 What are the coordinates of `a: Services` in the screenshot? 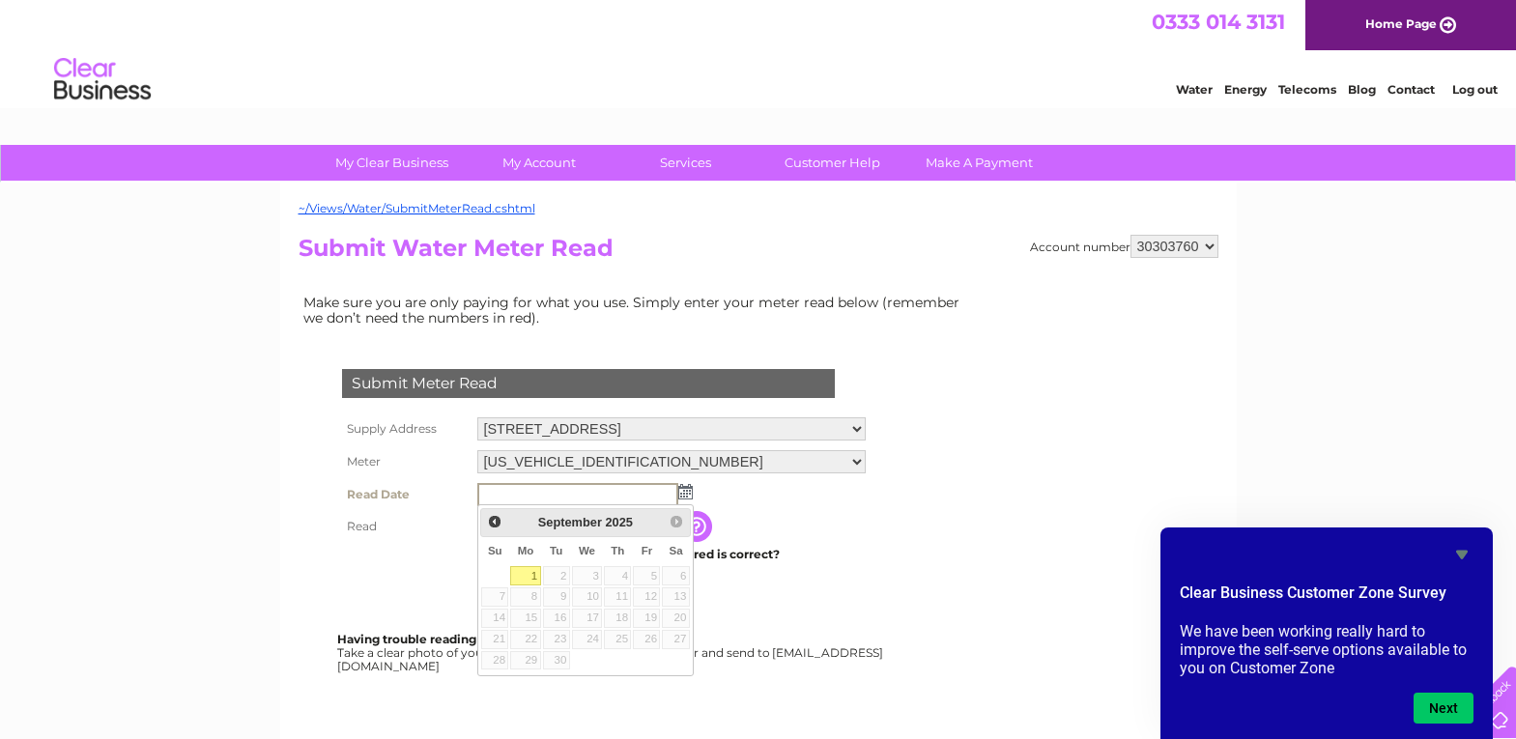 It's located at (685, 162).